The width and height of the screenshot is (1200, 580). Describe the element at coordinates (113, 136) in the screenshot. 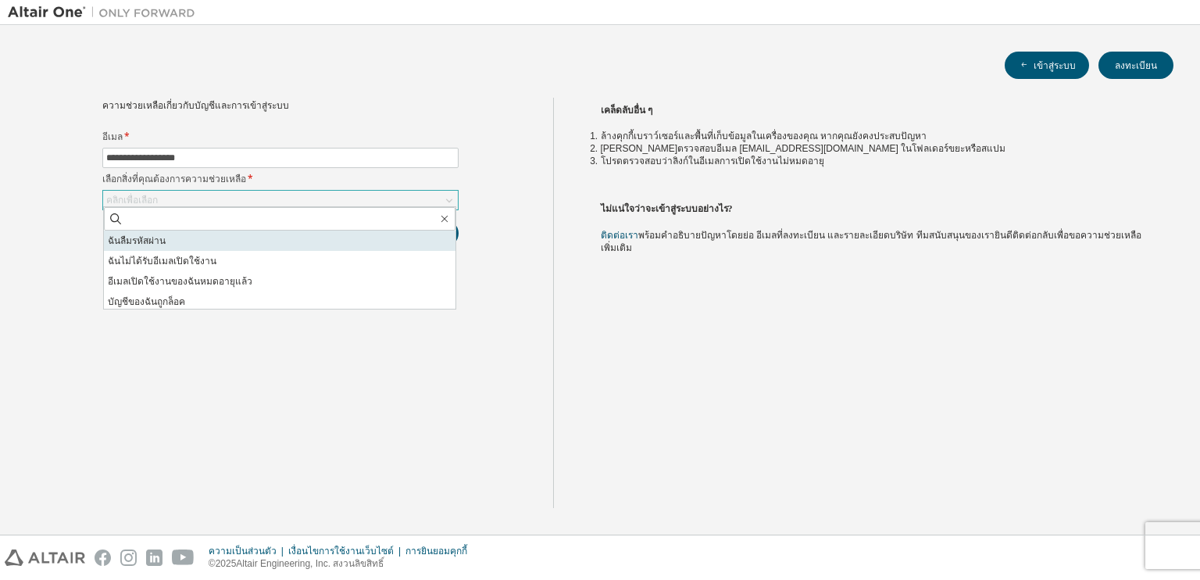

I see `font: อีเมล` at that location.